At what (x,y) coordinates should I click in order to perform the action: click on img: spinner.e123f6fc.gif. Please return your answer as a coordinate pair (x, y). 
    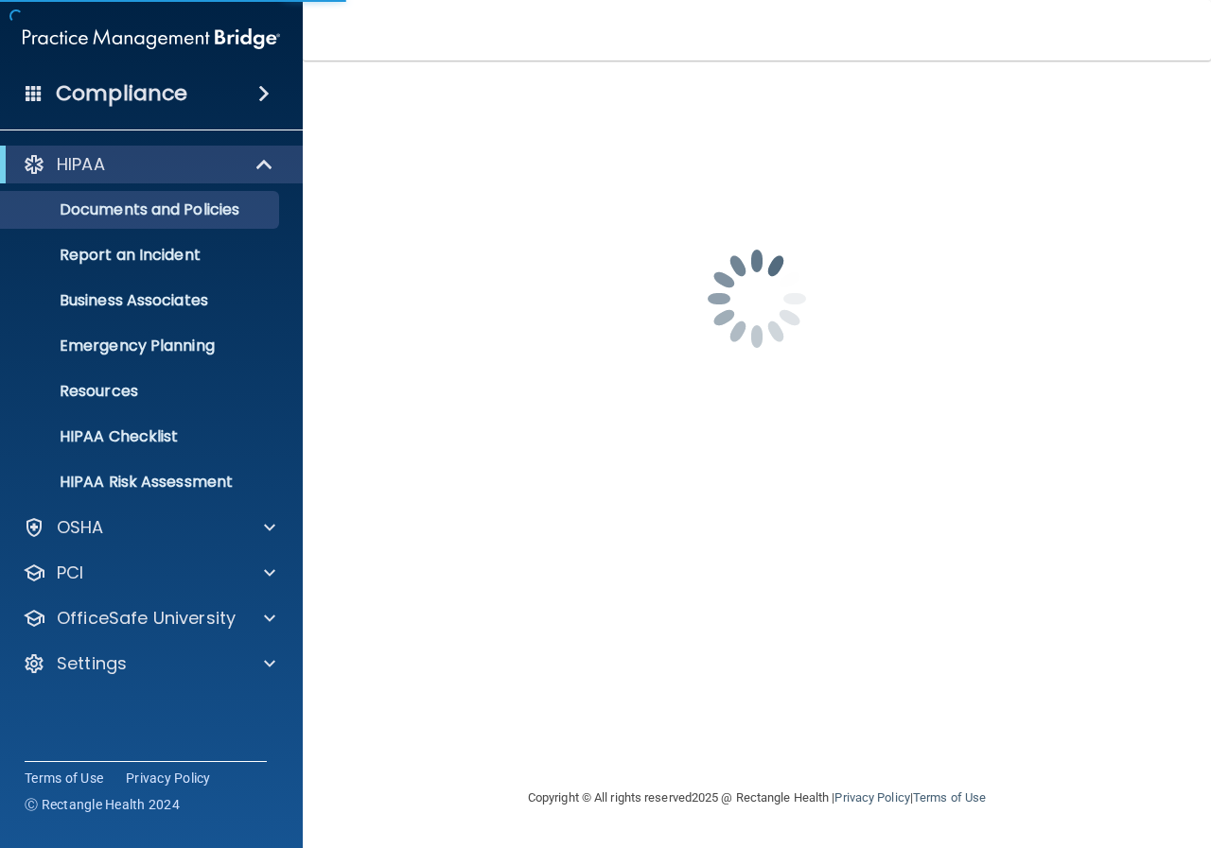
    Looking at the image, I should click on (757, 299).